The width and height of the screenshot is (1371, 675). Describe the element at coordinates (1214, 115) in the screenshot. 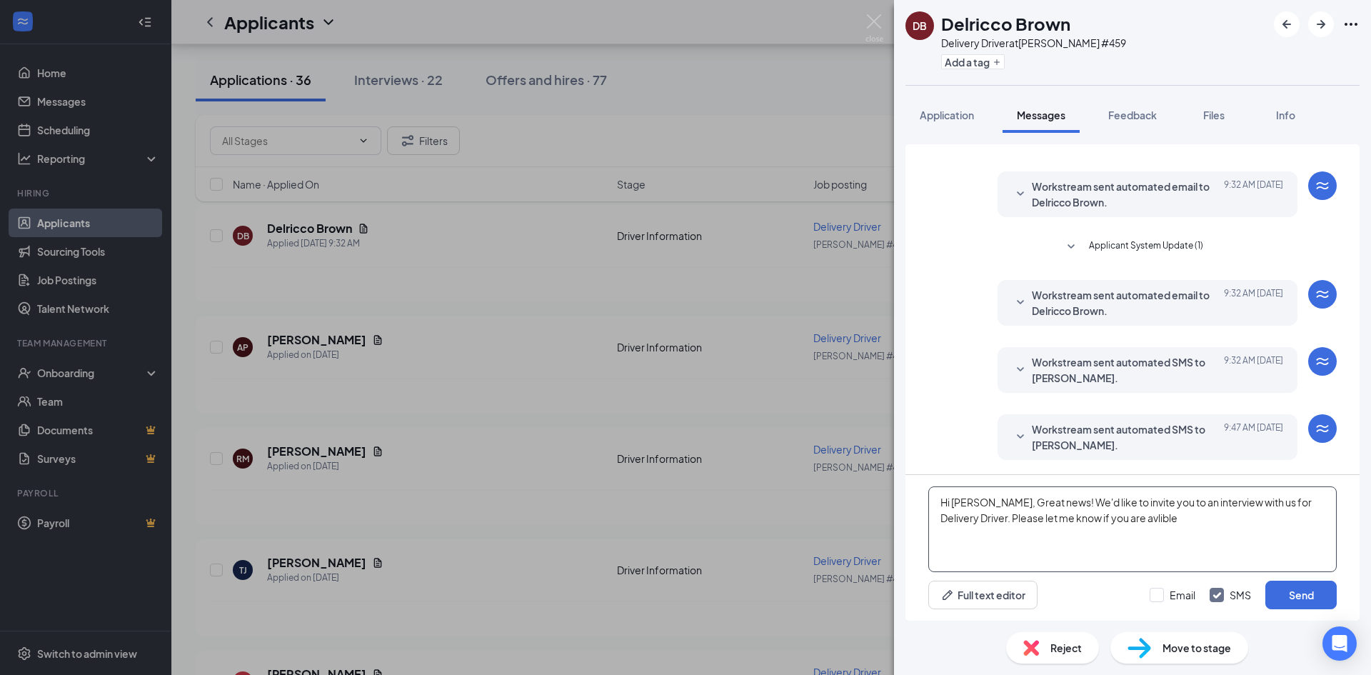

I see `span: Files` at that location.